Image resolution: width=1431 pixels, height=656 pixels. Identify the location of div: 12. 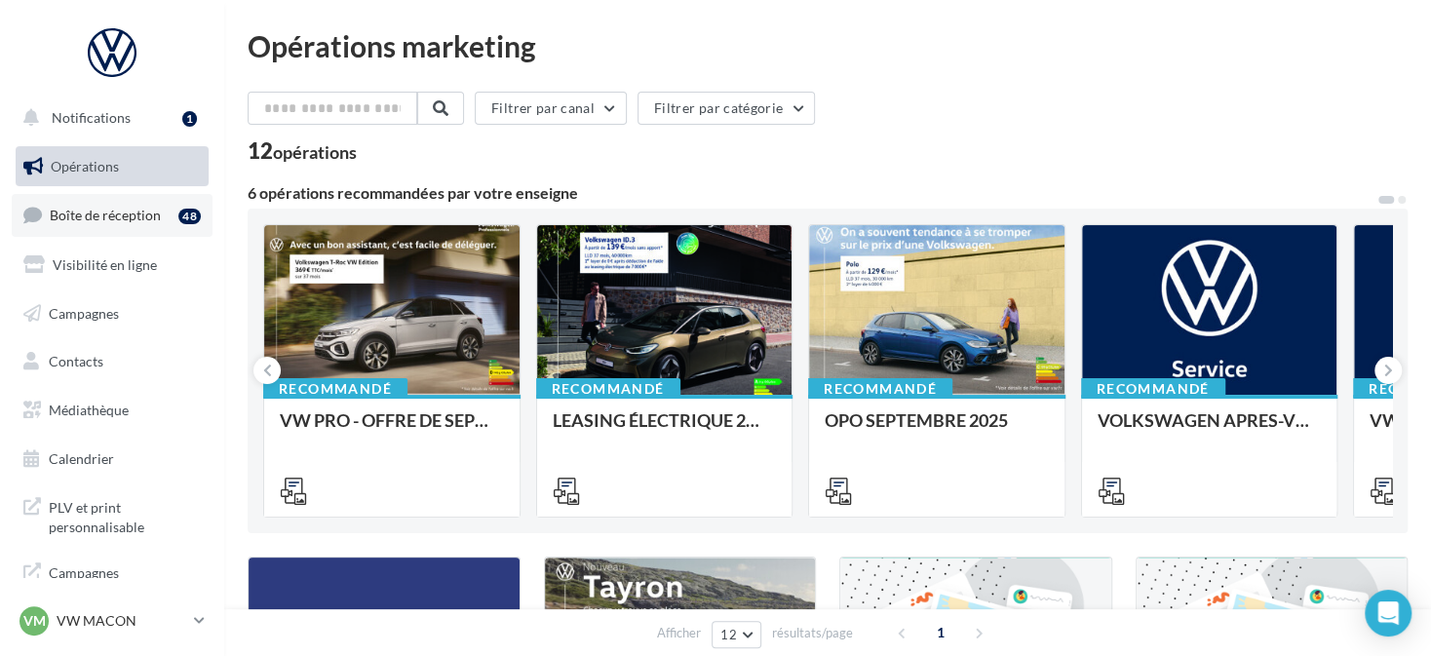
(302, 151).